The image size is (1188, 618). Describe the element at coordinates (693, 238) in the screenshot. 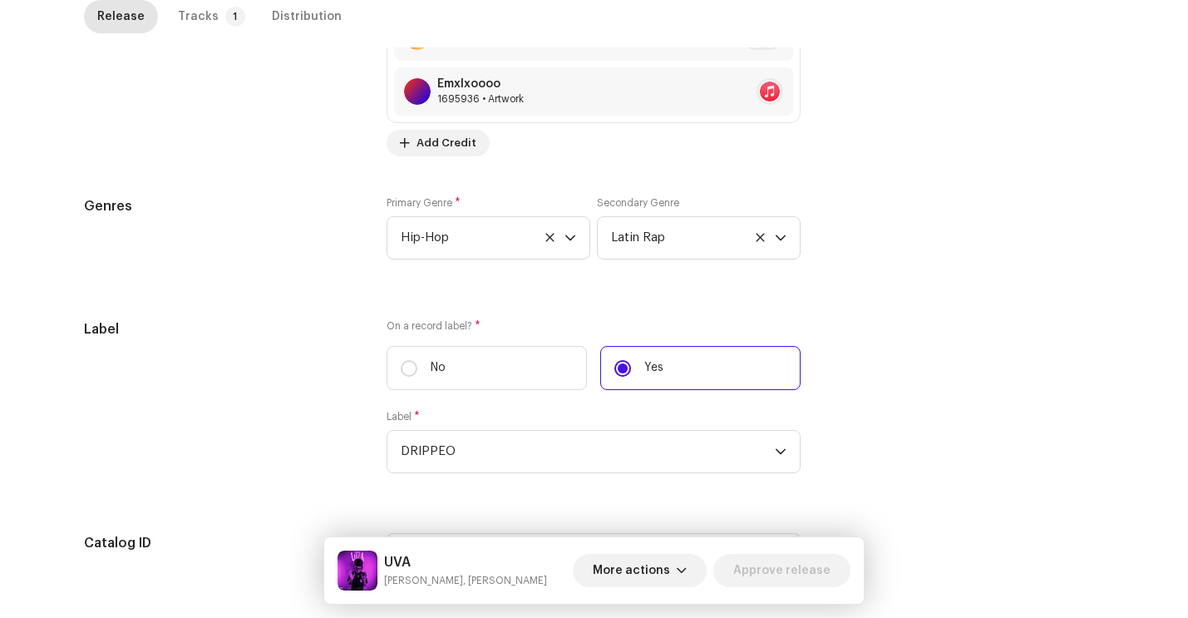

I see `span: Latin Rap` at that location.